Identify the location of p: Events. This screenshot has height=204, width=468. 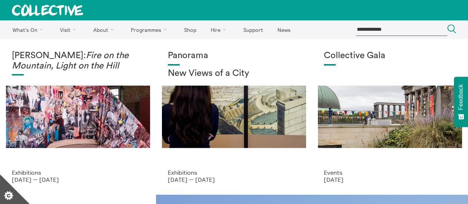
(390, 173).